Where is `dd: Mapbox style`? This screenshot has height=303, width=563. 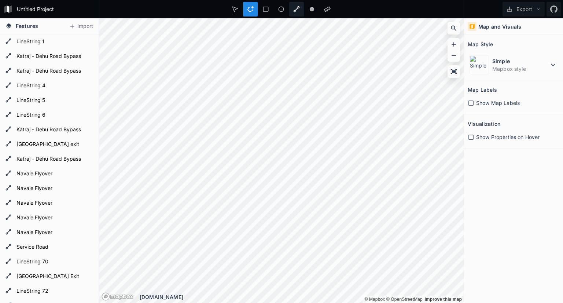
dd: Mapbox style is located at coordinates (520, 69).